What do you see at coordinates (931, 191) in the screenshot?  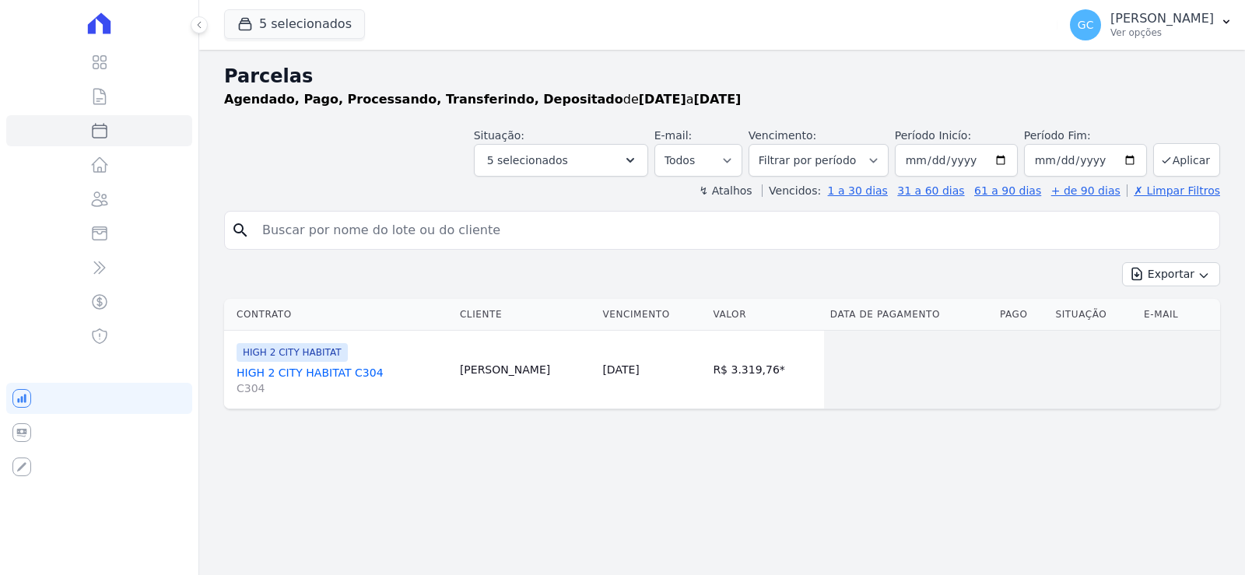 I see `a: 31 a 60 dias` at bounding box center [931, 191].